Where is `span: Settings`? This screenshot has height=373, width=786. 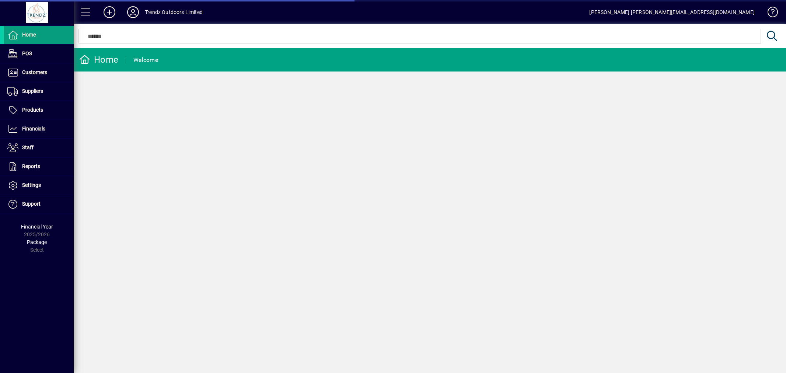 span: Settings is located at coordinates (31, 185).